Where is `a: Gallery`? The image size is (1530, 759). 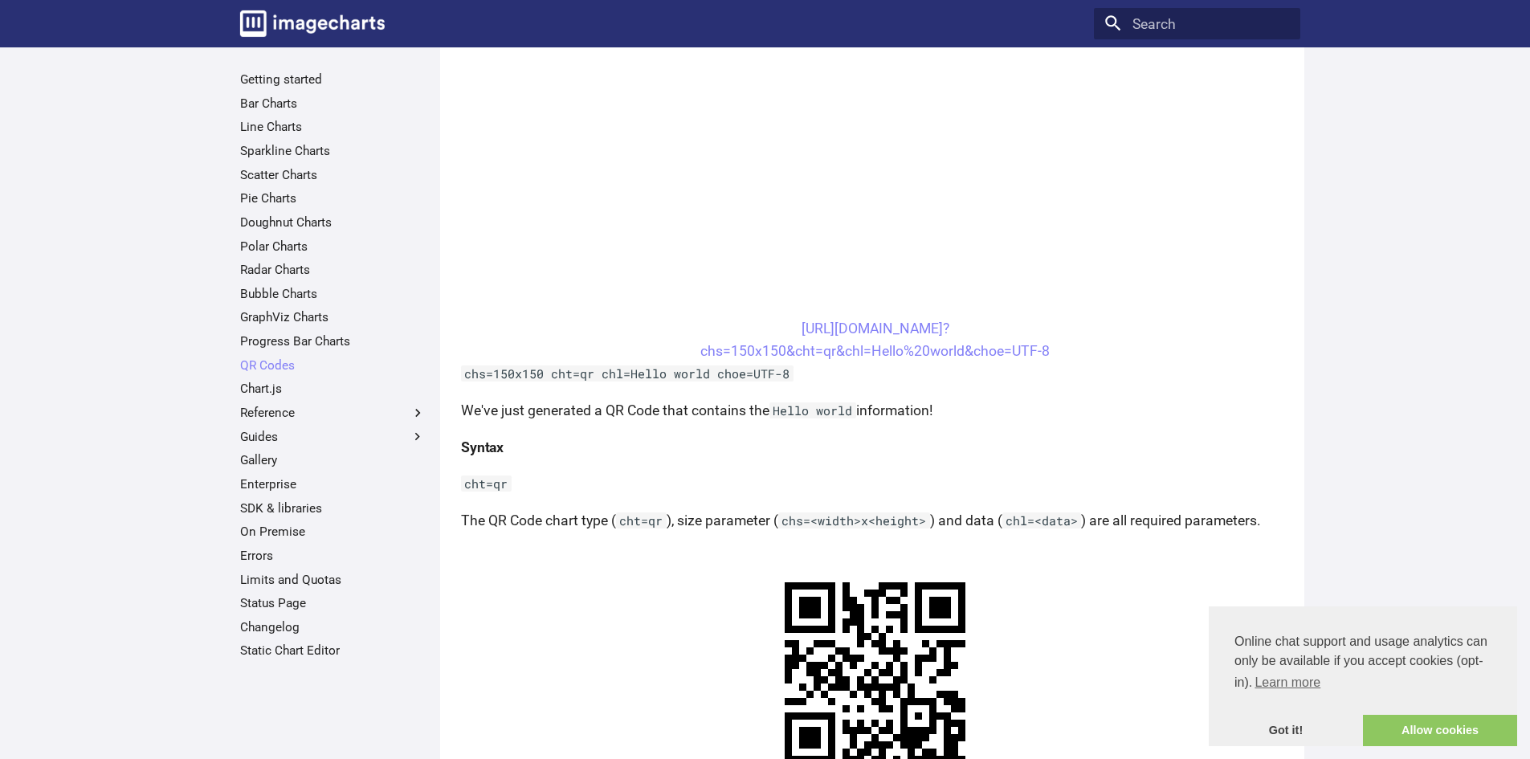
a: Gallery is located at coordinates (332, 460).